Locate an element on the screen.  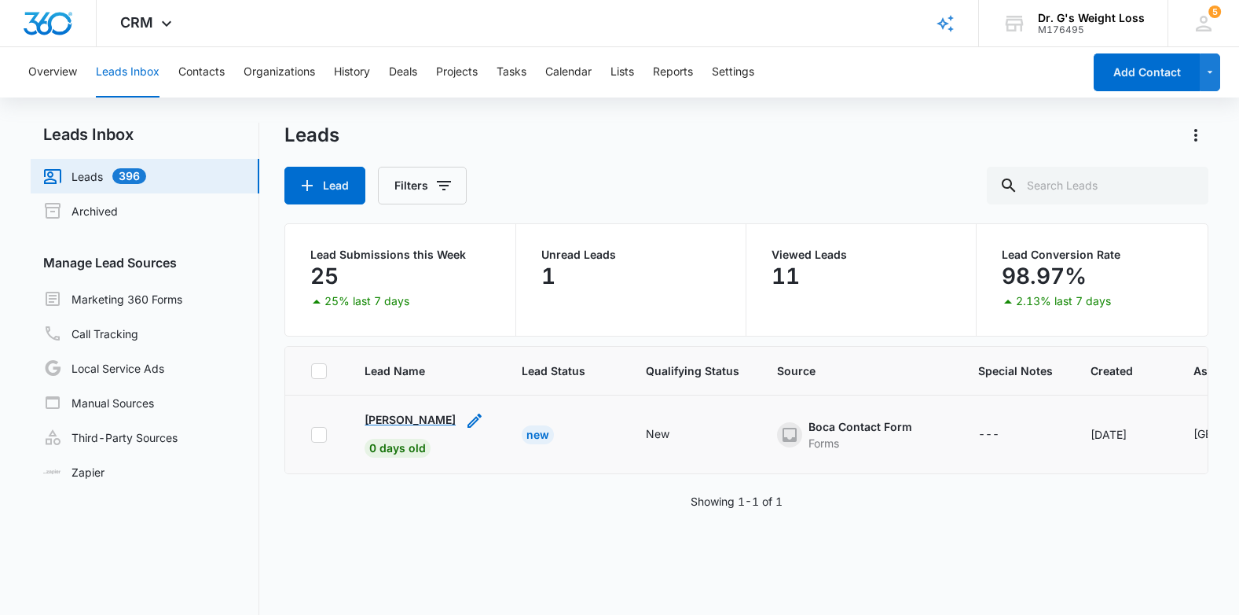
p: 25% last 7 days is located at coordinates (367, 301).